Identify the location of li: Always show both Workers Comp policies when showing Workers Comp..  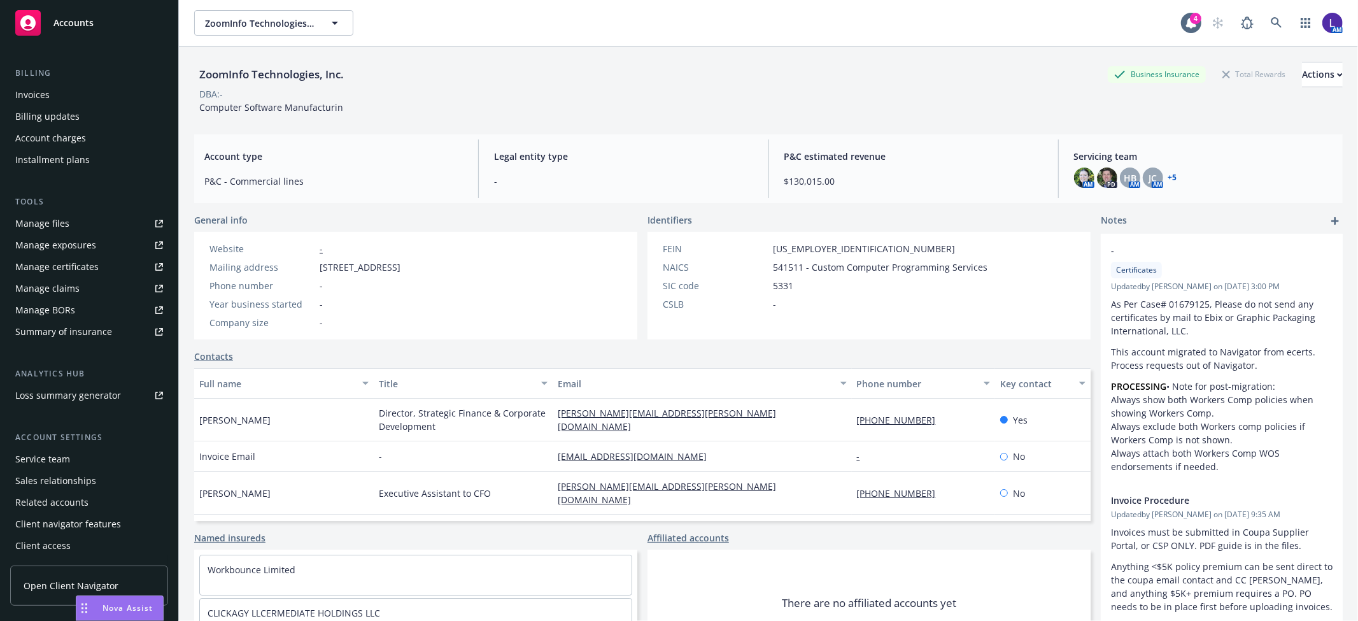
(1222, 406).